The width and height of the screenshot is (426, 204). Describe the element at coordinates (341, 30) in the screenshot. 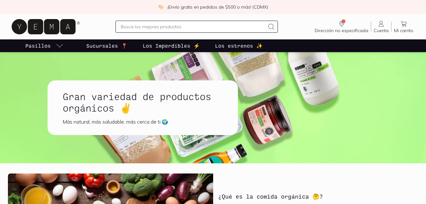

I see `span: Dirección no especificada` at that location.